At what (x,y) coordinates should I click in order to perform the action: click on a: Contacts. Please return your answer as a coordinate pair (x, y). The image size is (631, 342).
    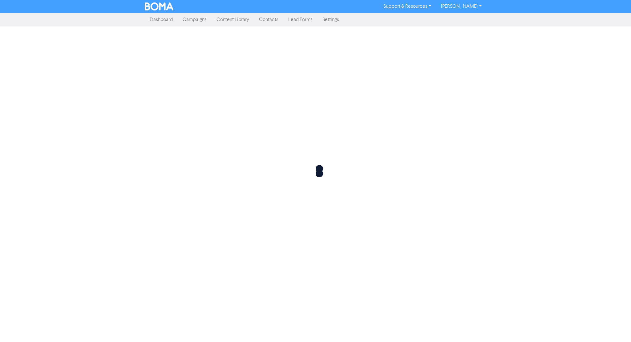
    Looking at the image, I should click on (269, 20).